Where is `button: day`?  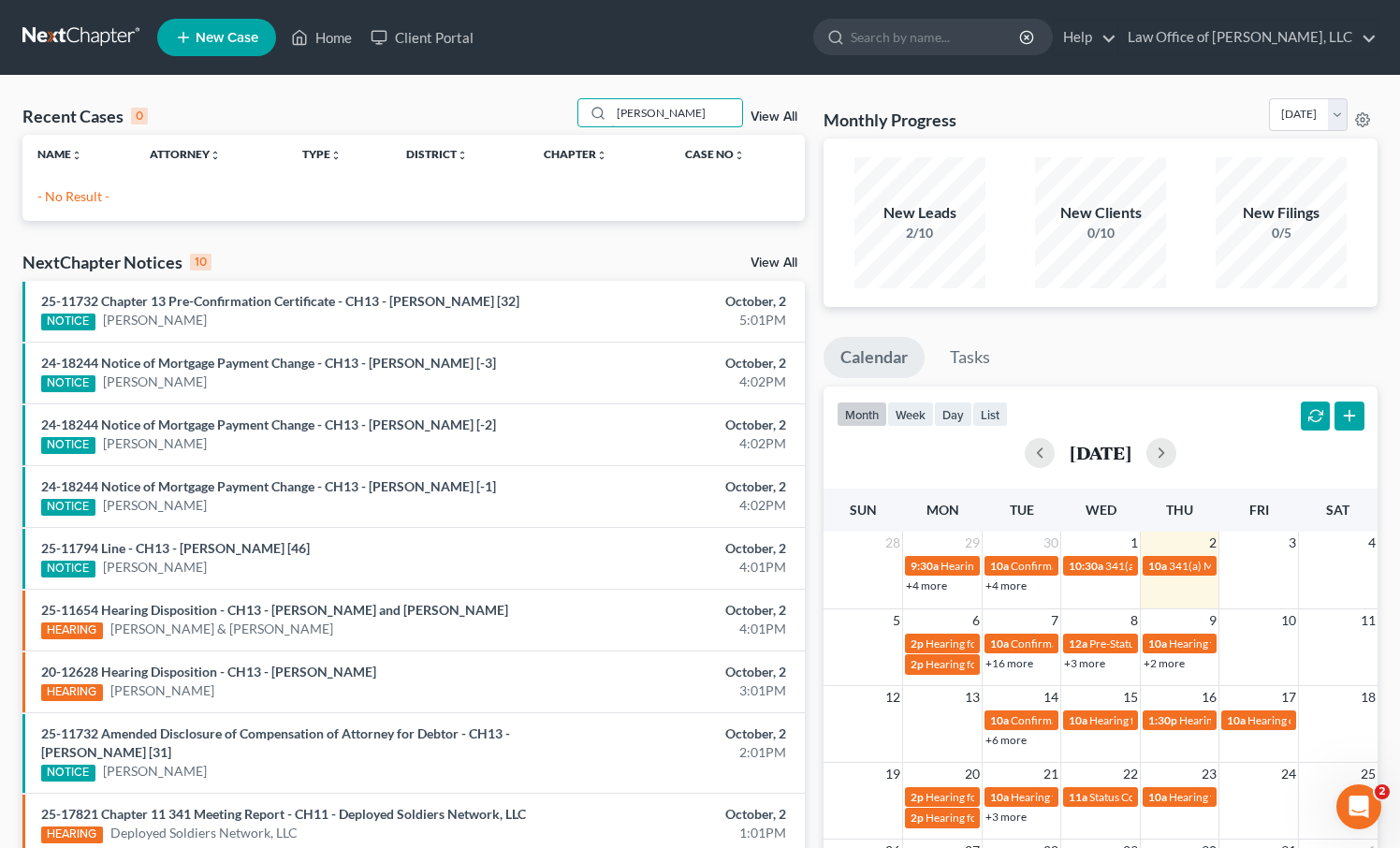
button: day is located at coordinates (953, 414).